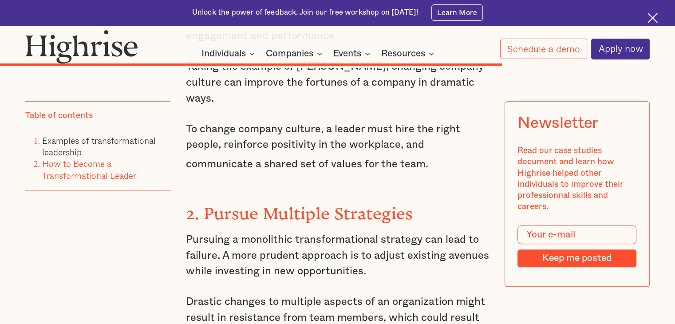 Image resolution: width=675 pixels, height=324 pixels. I want to click on div: Read our case studies document and learn how Highrise helped other individuals to improve their p..., so click(577, 179).